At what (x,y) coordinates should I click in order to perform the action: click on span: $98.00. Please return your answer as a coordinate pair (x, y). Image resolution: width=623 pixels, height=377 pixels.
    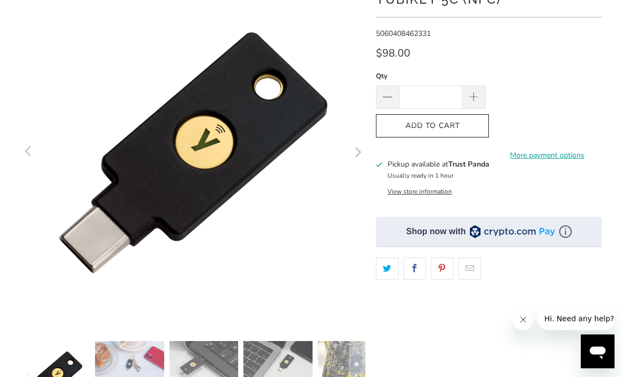
    Looking at the image, I should click on (393, 53).